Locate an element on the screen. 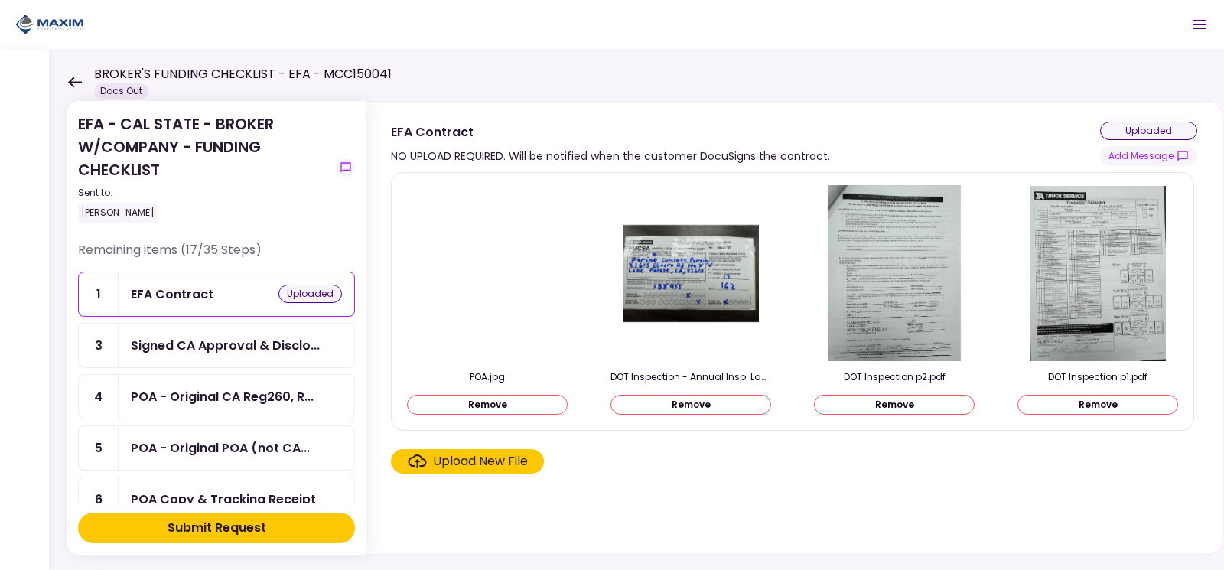  div: EFA ContractNO UPLOAD REQUIRED. Will be notified when the customer DocuSigns the contract.uploade... is located at coordinates (794, 327).